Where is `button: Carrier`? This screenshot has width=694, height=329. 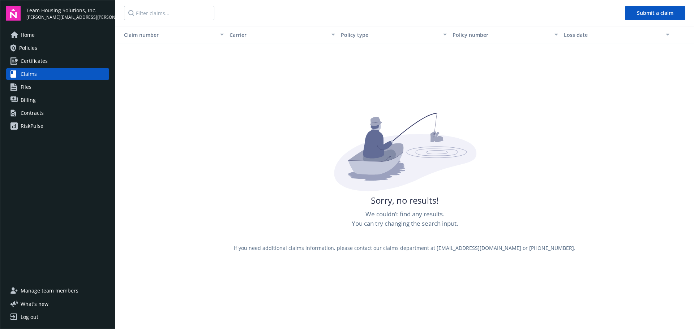
button: Carrier is located at coordinates (282, 35).